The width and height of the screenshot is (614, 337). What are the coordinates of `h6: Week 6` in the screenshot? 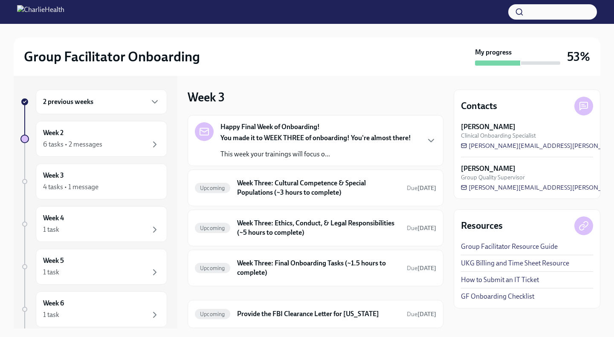 It's located at (53, 303).